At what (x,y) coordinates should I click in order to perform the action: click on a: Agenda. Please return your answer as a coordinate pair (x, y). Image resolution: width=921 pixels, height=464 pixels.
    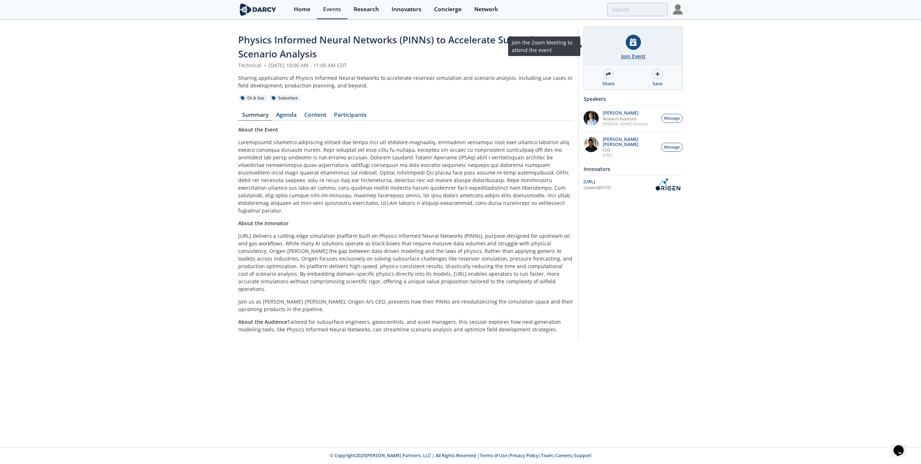
    Looking at the image, I should click on (286, 116).